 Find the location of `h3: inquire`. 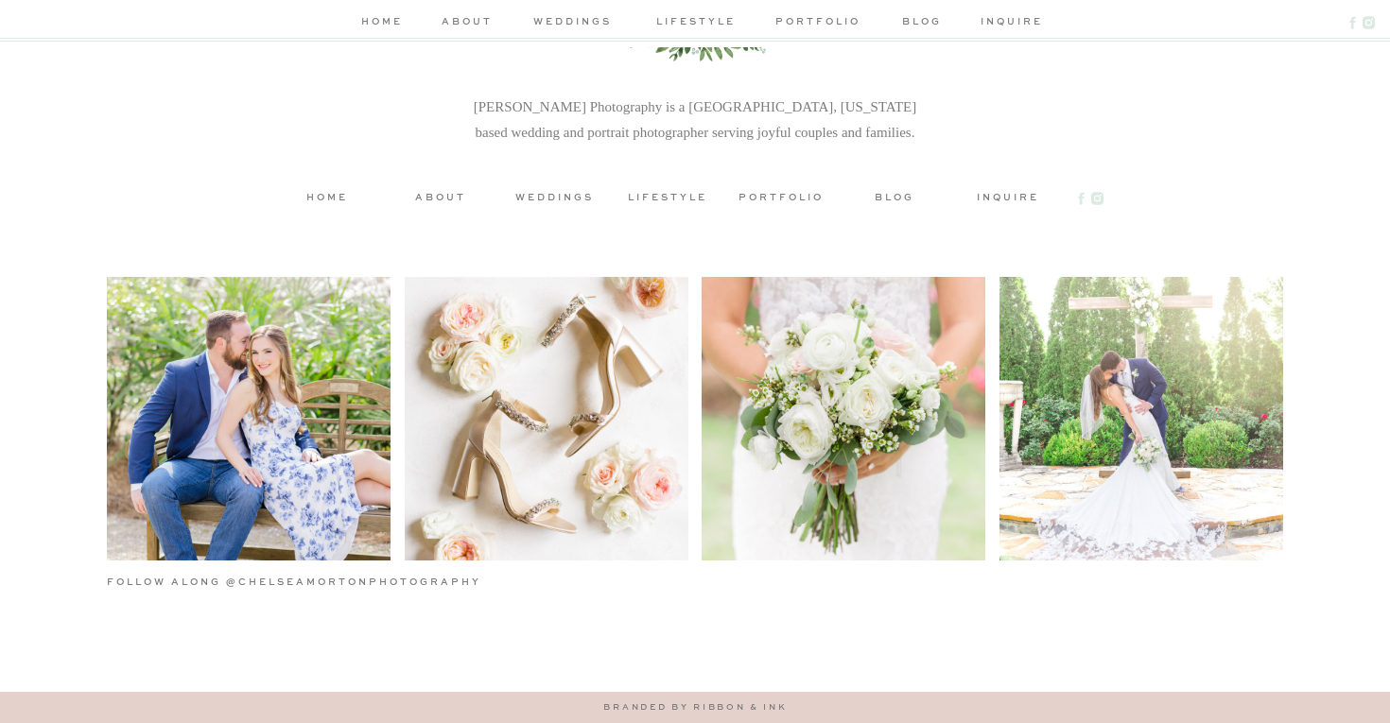

h3: inquire is located at coordinates (1008, 196).